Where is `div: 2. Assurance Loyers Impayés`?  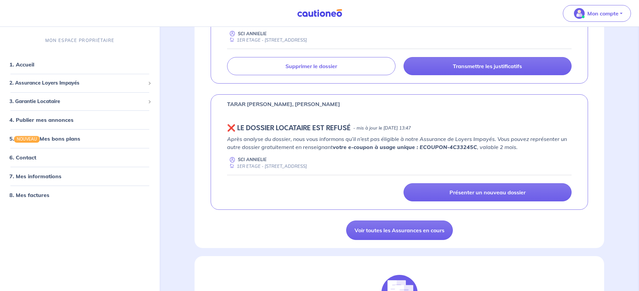
div: 2. Assurance Loyers Impayés is located at coordinates (80, 83).